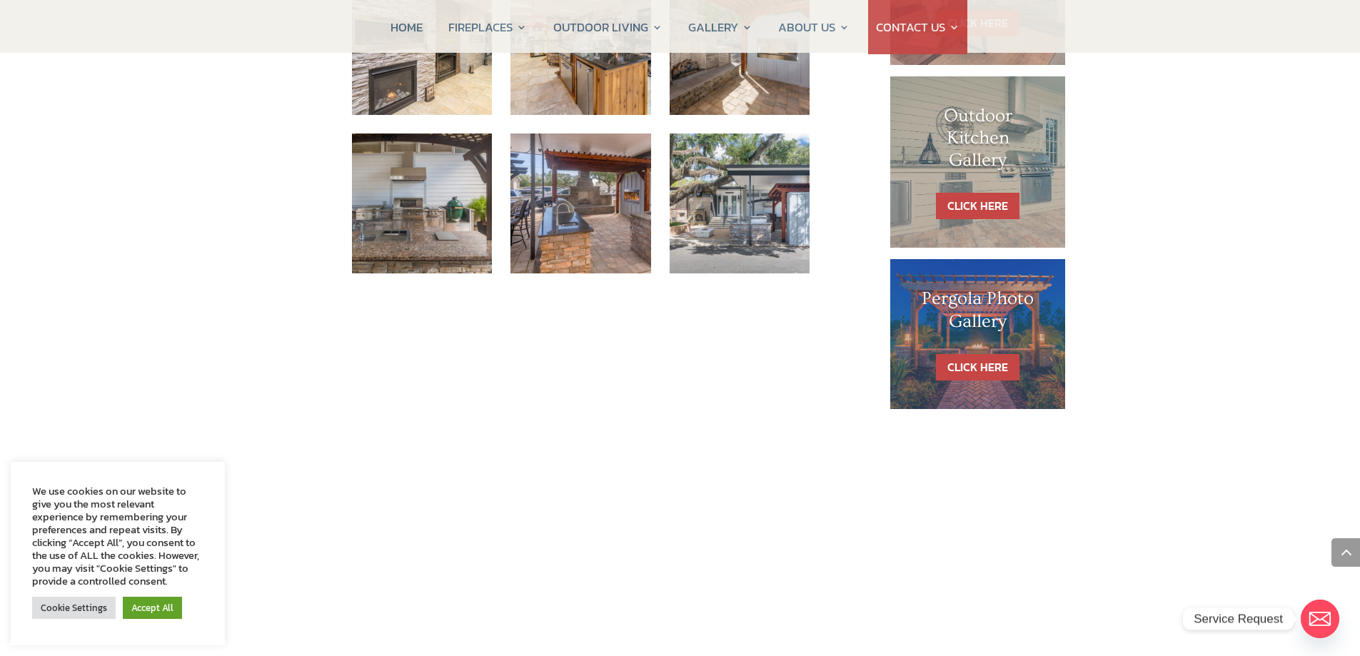 The image size is (1360, 656). Describe the element at coordinates (152, 608) in the screenshot. I see `a: Accept All` at that location.